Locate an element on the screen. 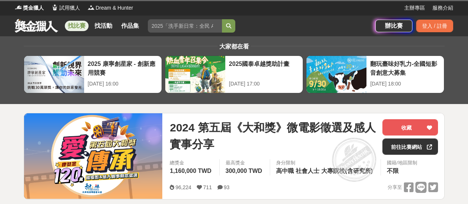  span: Dream & Hunter is located at coordinates (114, 8).